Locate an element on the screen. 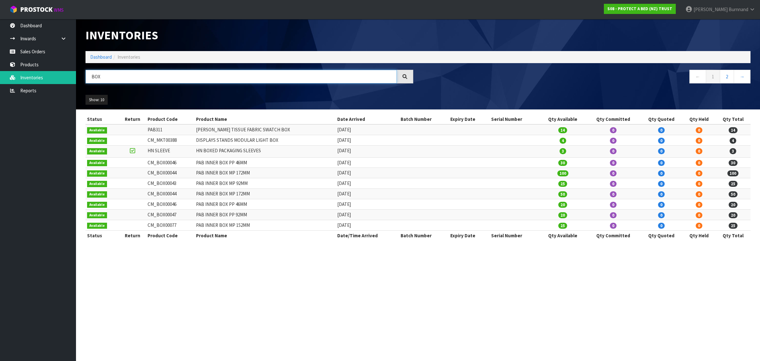 The image size is (760, 361). td: CM_BOX00047 is located at coordinates (170, 214).